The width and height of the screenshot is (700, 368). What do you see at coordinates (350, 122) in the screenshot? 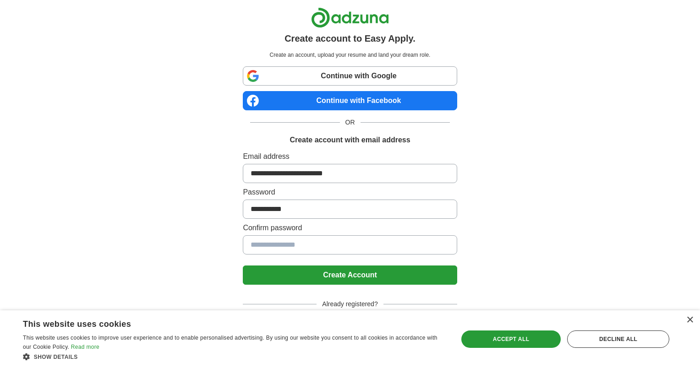
I see `span: OR` at bounding box center [350, 122].